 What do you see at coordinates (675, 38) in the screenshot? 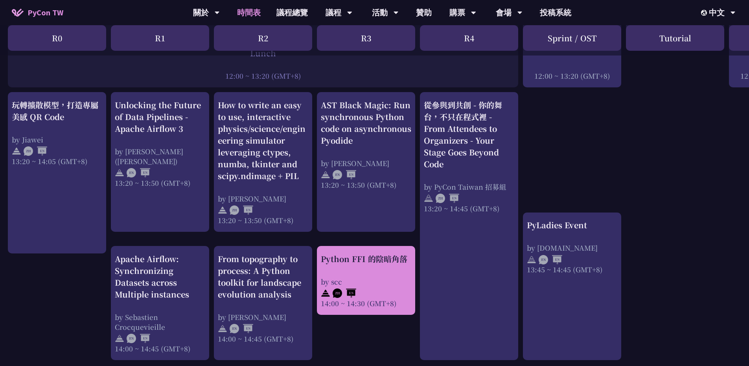
I see `div: Tutorial` at bounding box center [675, 38].